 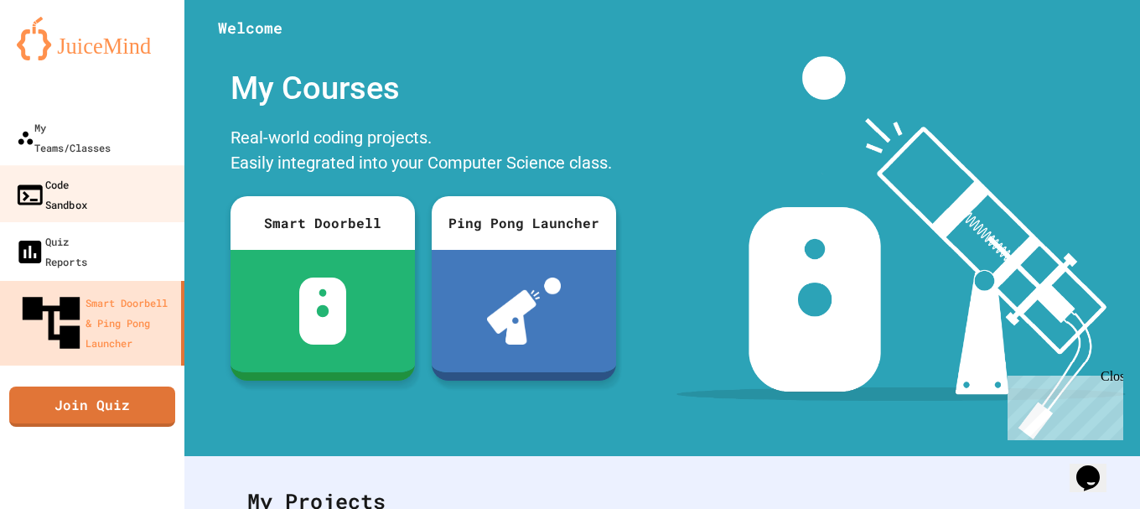 I want to click on img: logo-orange.svg, so click(x=92, y=39).